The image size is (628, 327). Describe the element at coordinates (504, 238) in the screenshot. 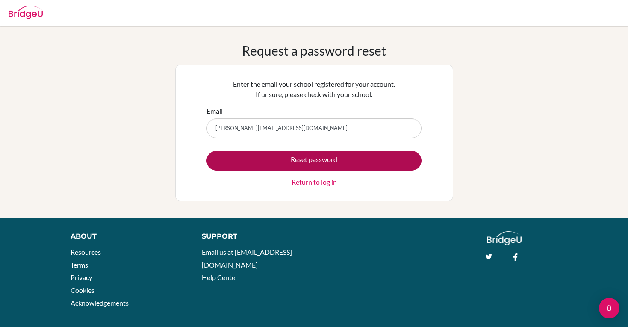

I see `img: logo_white@2x-f4f0deed5e89b7ecb1c2cc34c3e3d731f90f0f143d5ea2071677605dd97b5244.png` at that location.